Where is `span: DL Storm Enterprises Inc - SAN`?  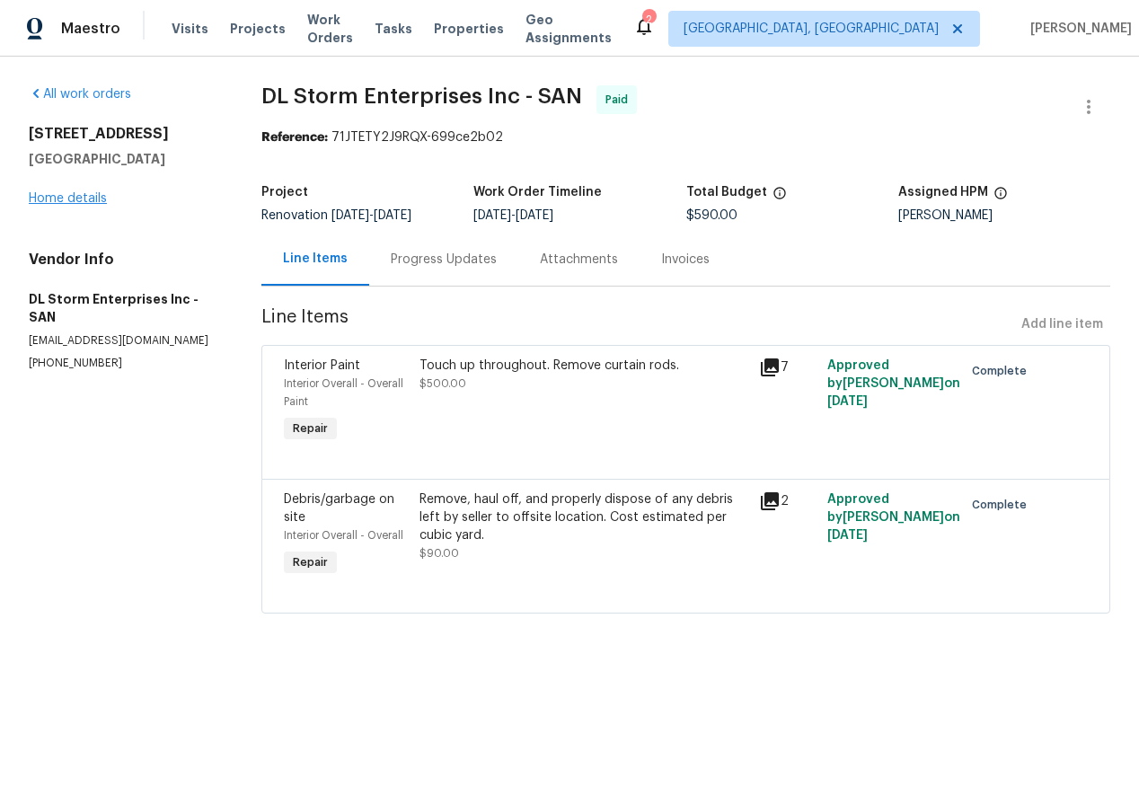 span: DL Storm Enterprises Inc - SAN is located at coordinates (421, 96).